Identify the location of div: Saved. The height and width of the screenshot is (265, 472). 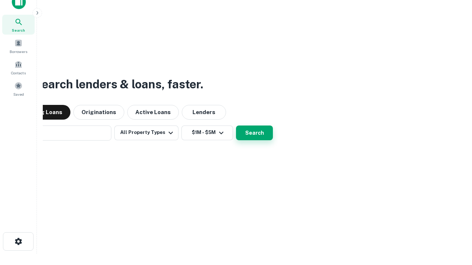
(18, 89).